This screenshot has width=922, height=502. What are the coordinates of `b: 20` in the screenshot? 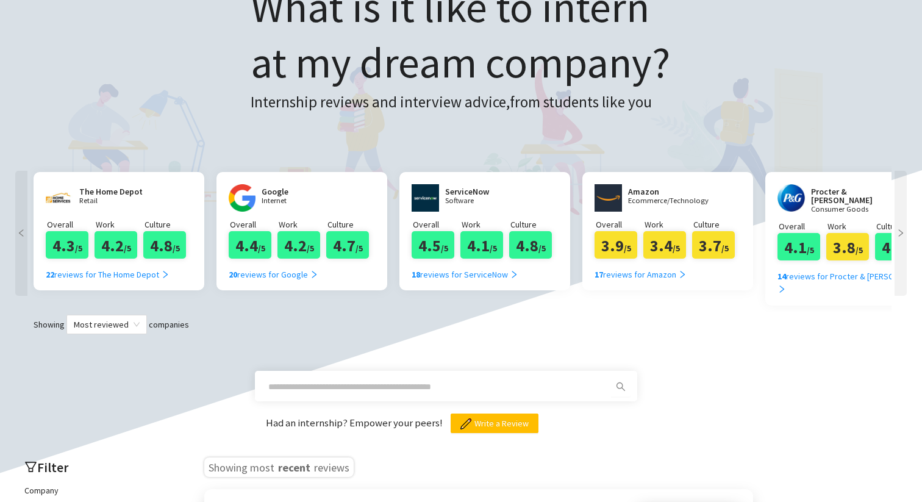 It's located at (233, 274).